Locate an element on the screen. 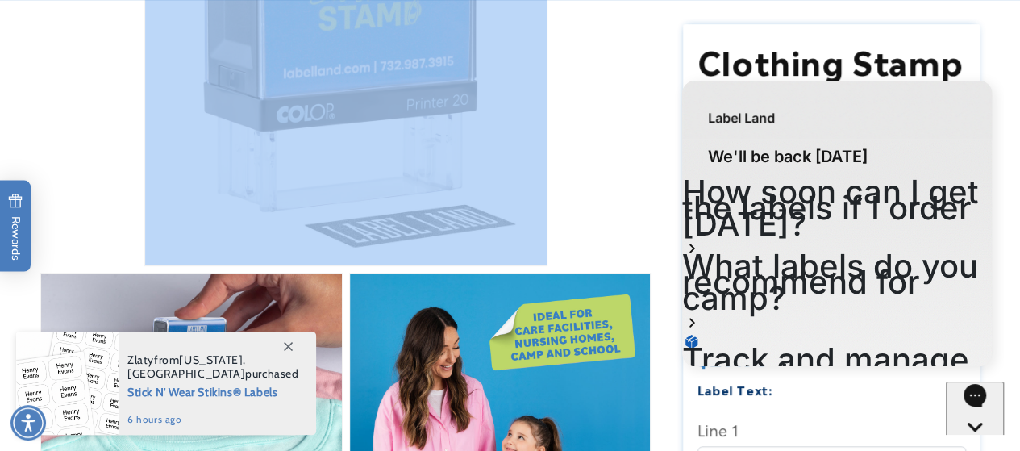  div: What labels do you recommend for camp? is located at coordinates (167, 223).